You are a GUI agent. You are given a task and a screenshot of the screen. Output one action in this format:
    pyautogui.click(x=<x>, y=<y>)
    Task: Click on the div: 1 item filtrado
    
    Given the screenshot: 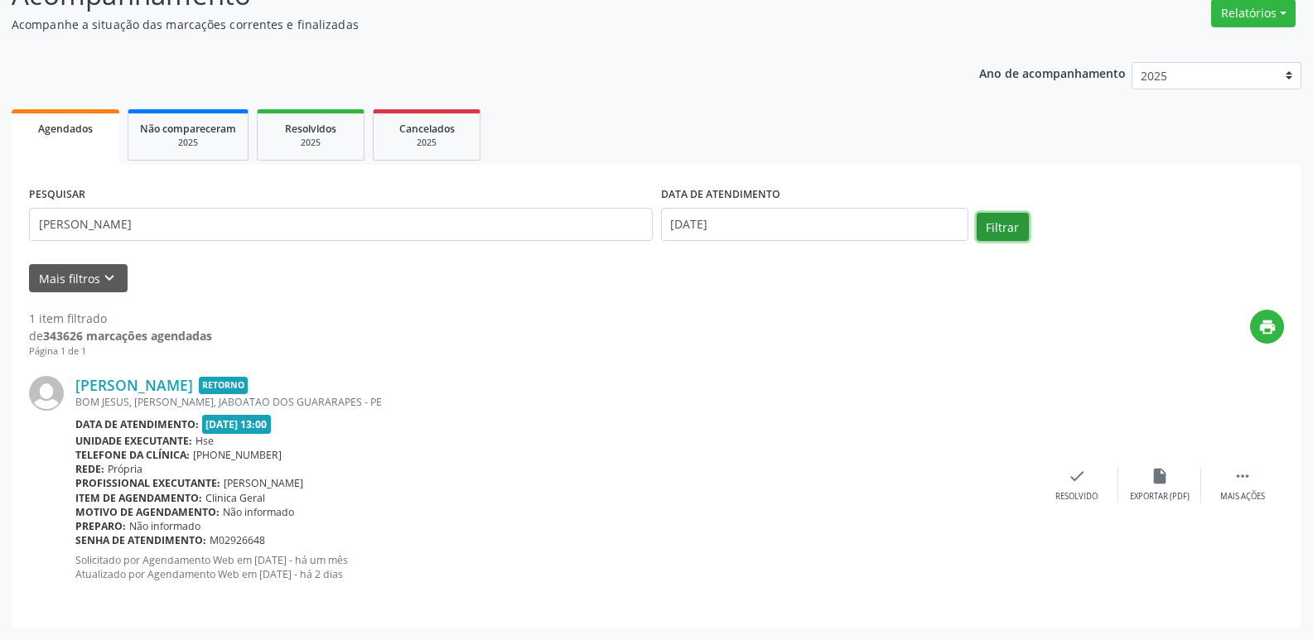 What is the action you would take?
    pyautogui.click(x=120, y=318)
    